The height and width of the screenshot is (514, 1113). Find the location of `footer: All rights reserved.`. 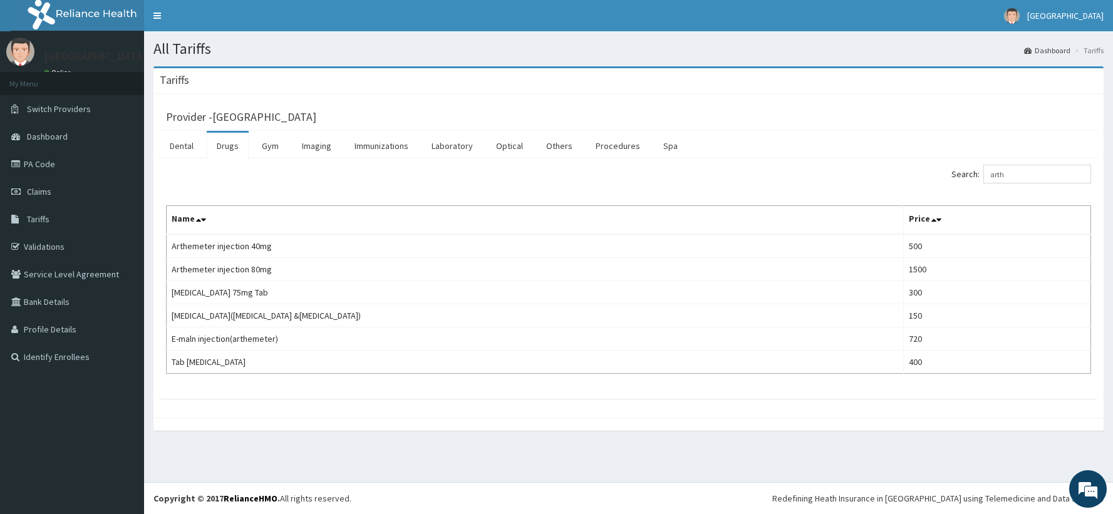

footer: All rights reserved. is located at coordinates (628, 498).